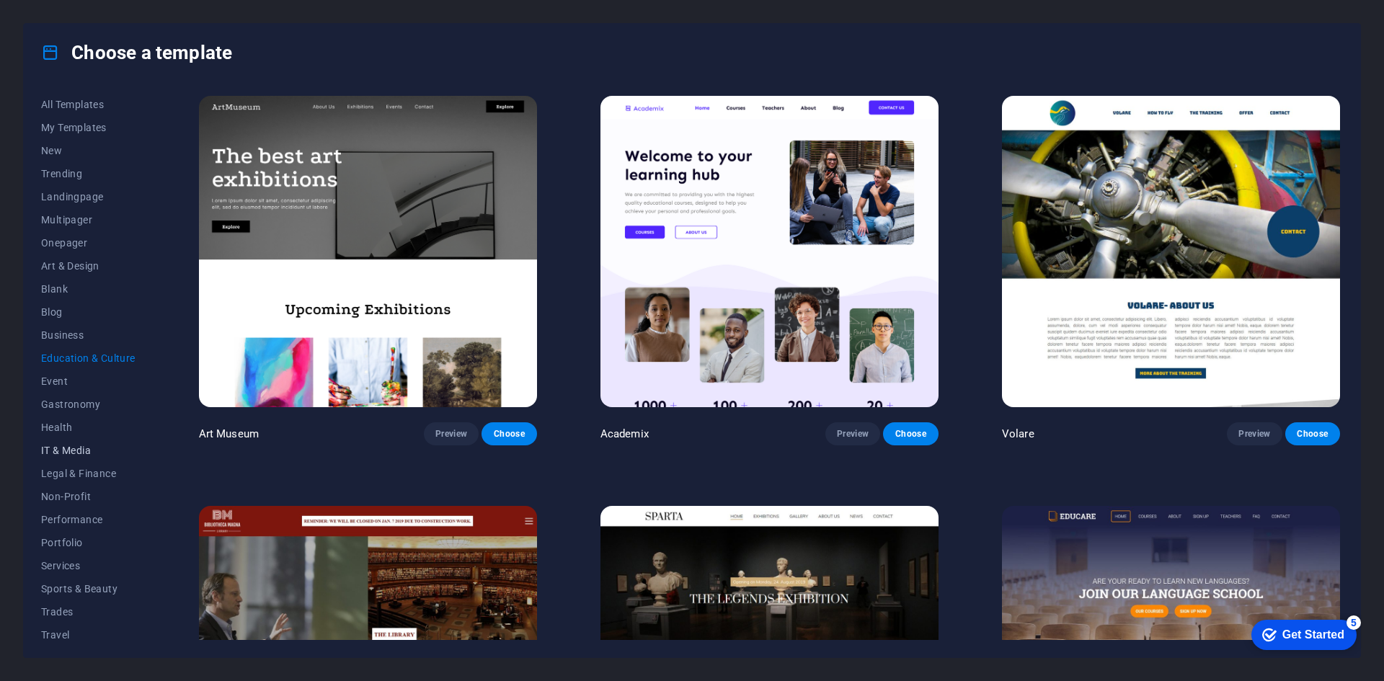  Describe the element at coordinates (368, 252) in the screenshot. I see `img: Art Museum` at that location.